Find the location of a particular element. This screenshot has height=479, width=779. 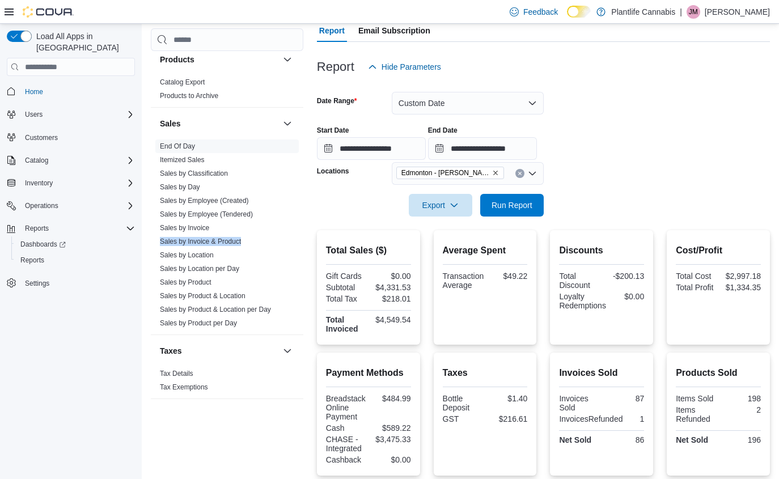

span: Sales by Invoice & Product is located at coordinates (200, 241).